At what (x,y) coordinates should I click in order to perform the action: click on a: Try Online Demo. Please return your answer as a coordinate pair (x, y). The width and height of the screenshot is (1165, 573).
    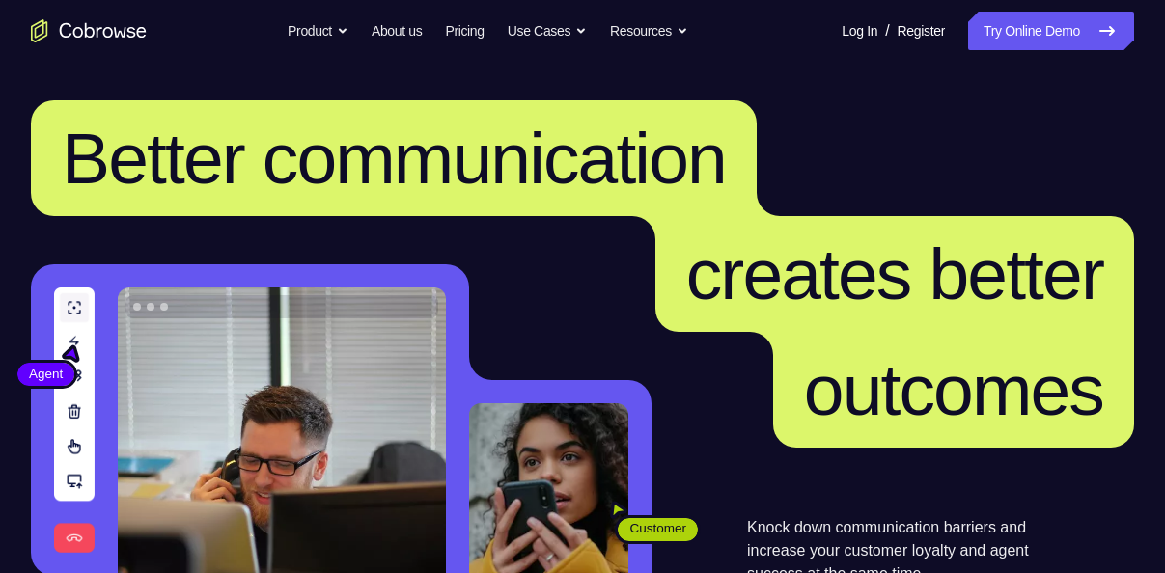
    Looking at the image, I should click on (1051, 31).